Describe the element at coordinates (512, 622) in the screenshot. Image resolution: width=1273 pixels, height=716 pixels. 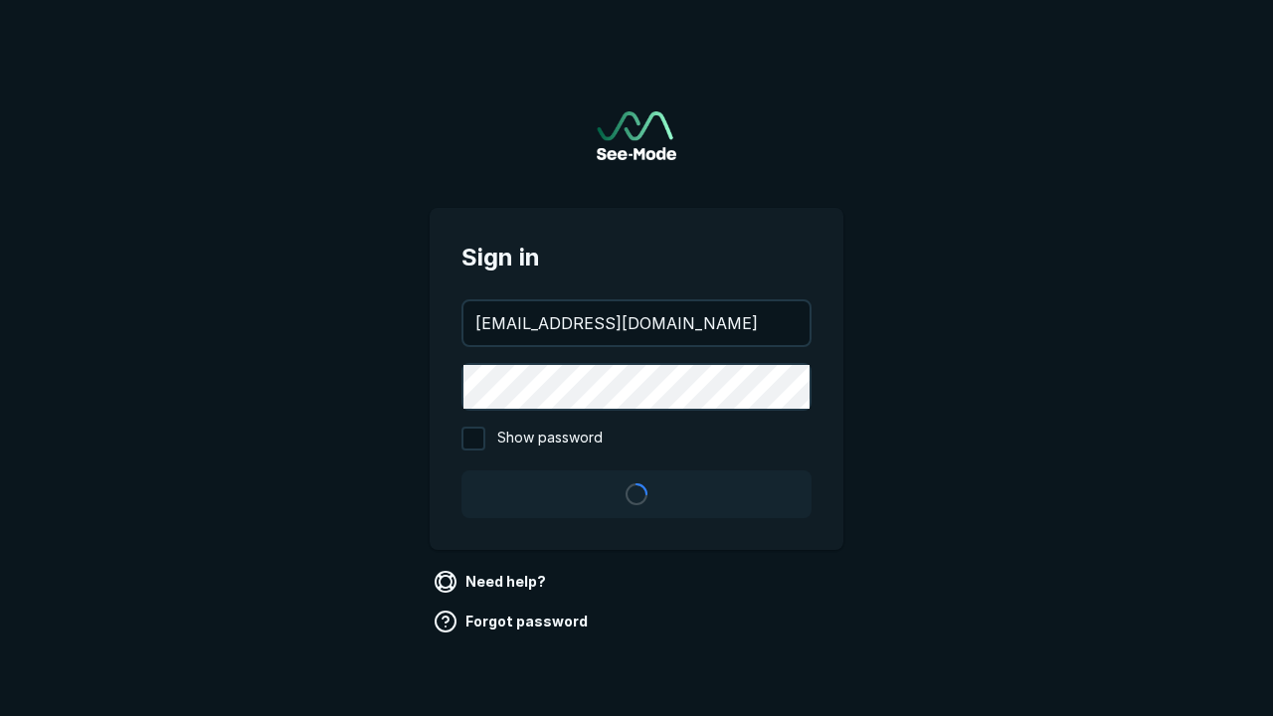
I see `a: Forgot password` at that location.